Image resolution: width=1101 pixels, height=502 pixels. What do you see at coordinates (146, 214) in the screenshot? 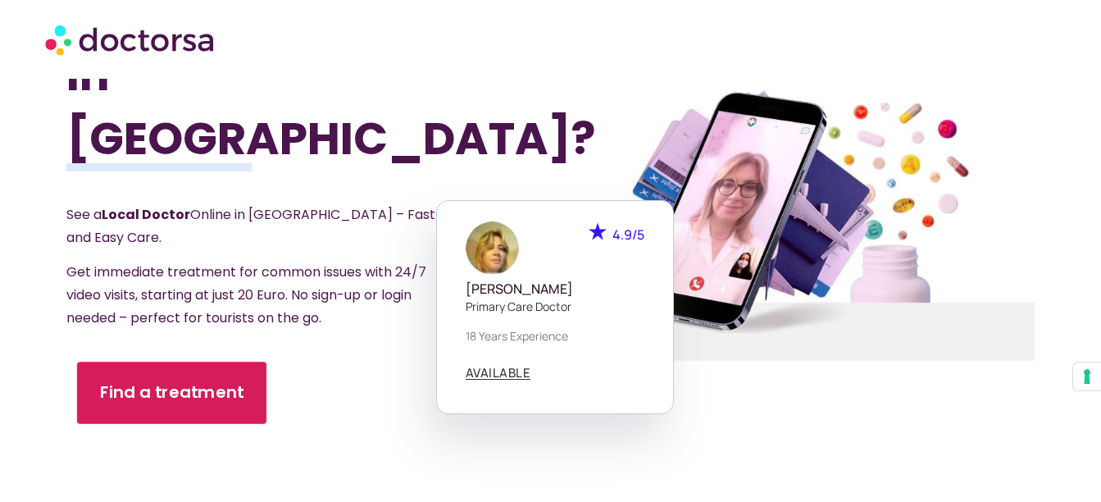
I see `strong: Local Doctor` at bounding box center [146, 214].